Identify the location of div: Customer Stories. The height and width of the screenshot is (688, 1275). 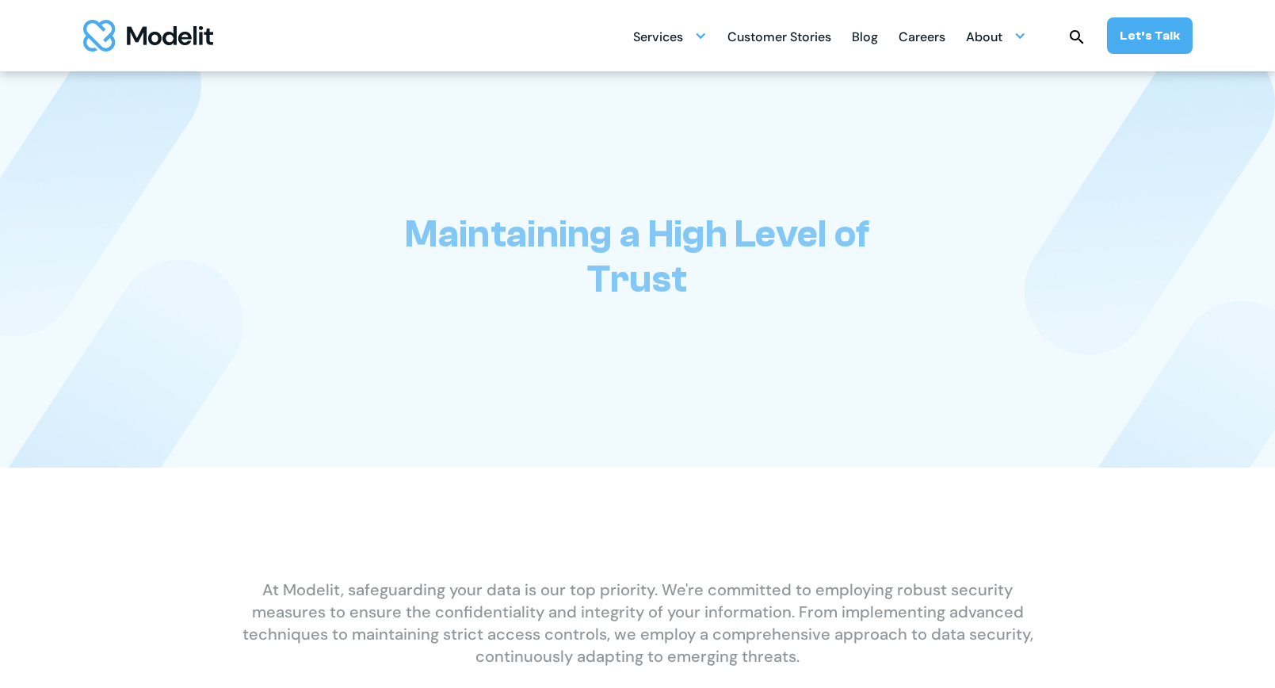
(779, 38).